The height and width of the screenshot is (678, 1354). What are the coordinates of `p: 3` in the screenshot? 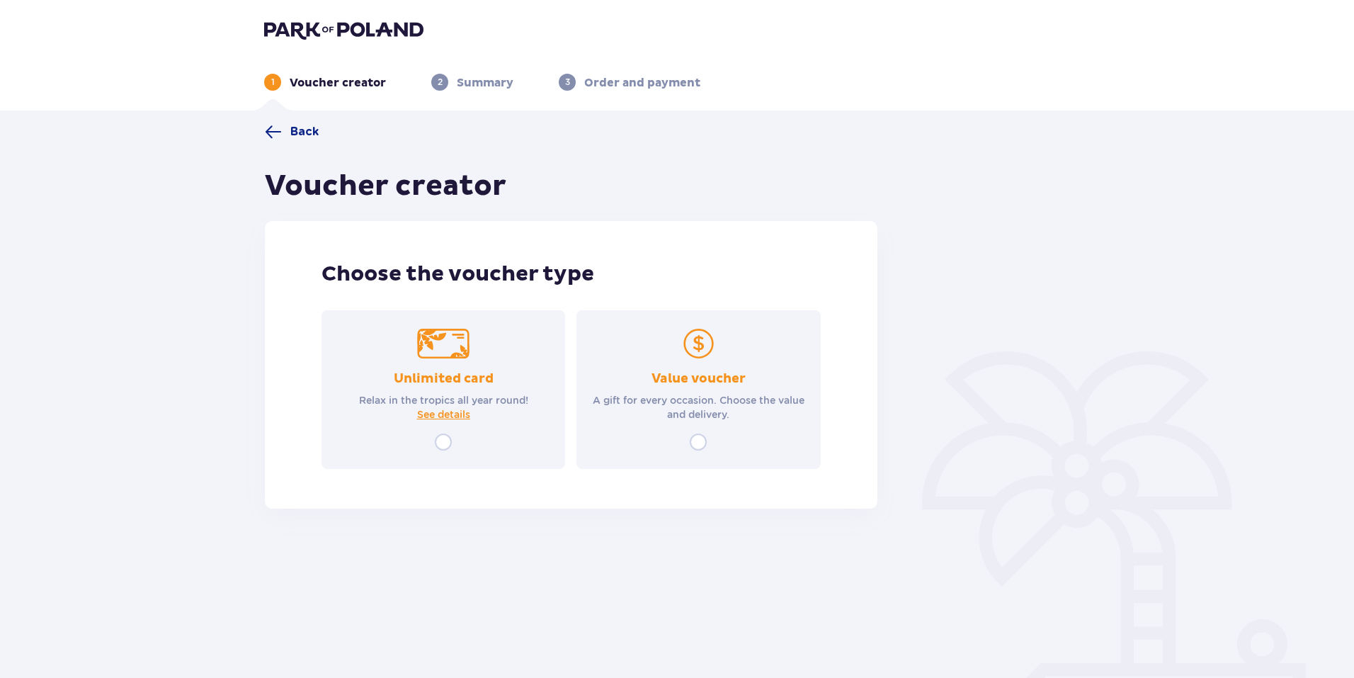 It's located at (567, 82).